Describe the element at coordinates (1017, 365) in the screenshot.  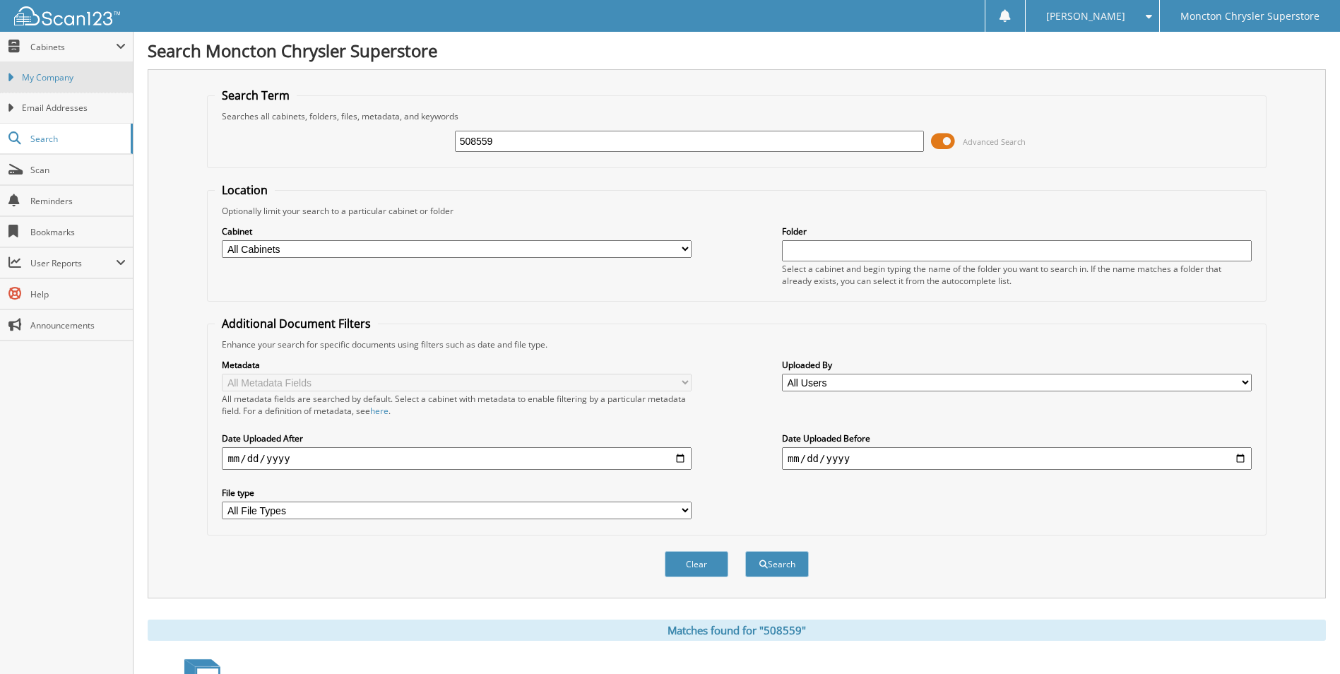
I see `label: Uploaded By` at that location.